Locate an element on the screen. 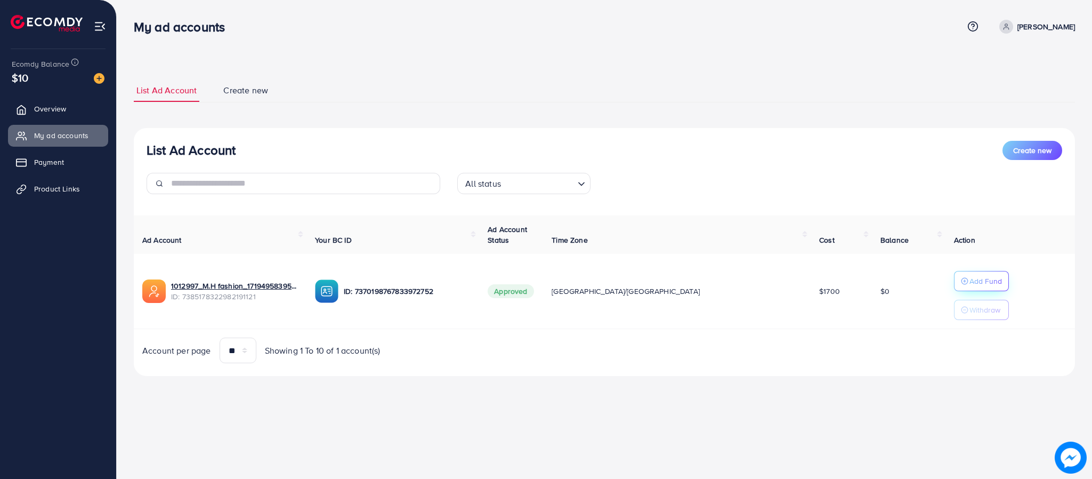 The height and width of the screenshot is (479, 1092). span: $0 is located at coordinates (885, 291).